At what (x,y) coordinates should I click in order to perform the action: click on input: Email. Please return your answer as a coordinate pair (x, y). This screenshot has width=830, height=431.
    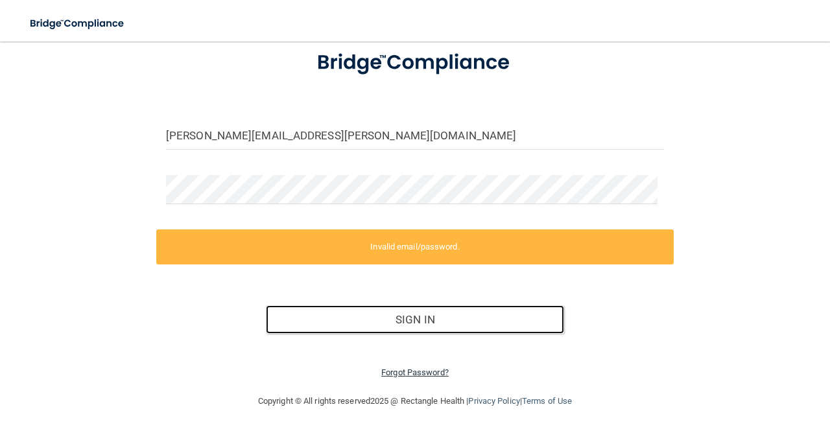
    Looking at the image, I should click on (415, 135).